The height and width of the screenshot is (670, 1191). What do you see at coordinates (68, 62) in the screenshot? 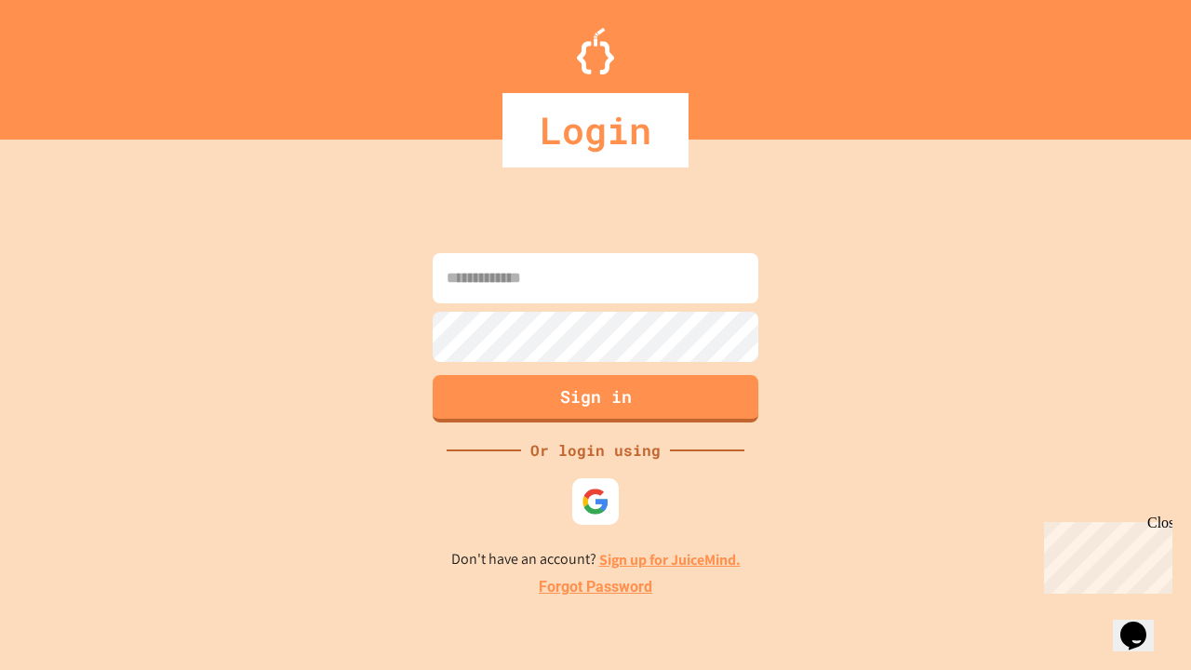
I see `div: Chat with us now!Close` at bounding box center [68, 62].